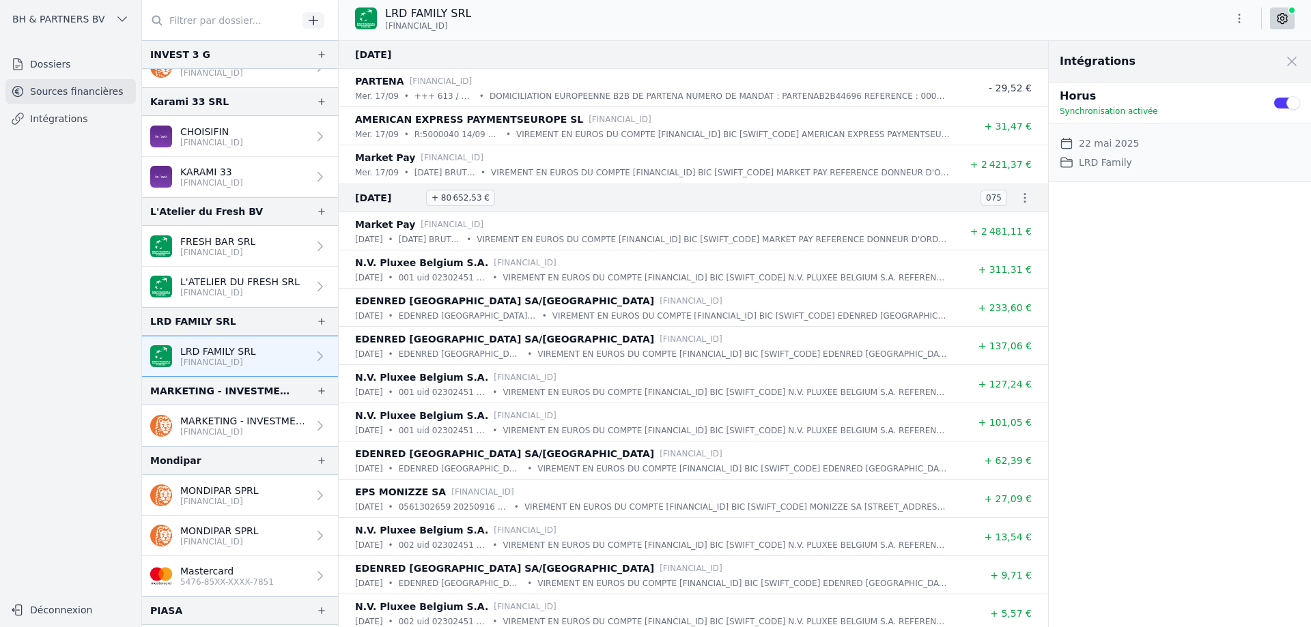 This screenshot has width=1311, height=627. What do you see at coordinates (220, 20) in the screenshot?
I see `input: Filtrer par dossier...` at bounding box center [220, 20].